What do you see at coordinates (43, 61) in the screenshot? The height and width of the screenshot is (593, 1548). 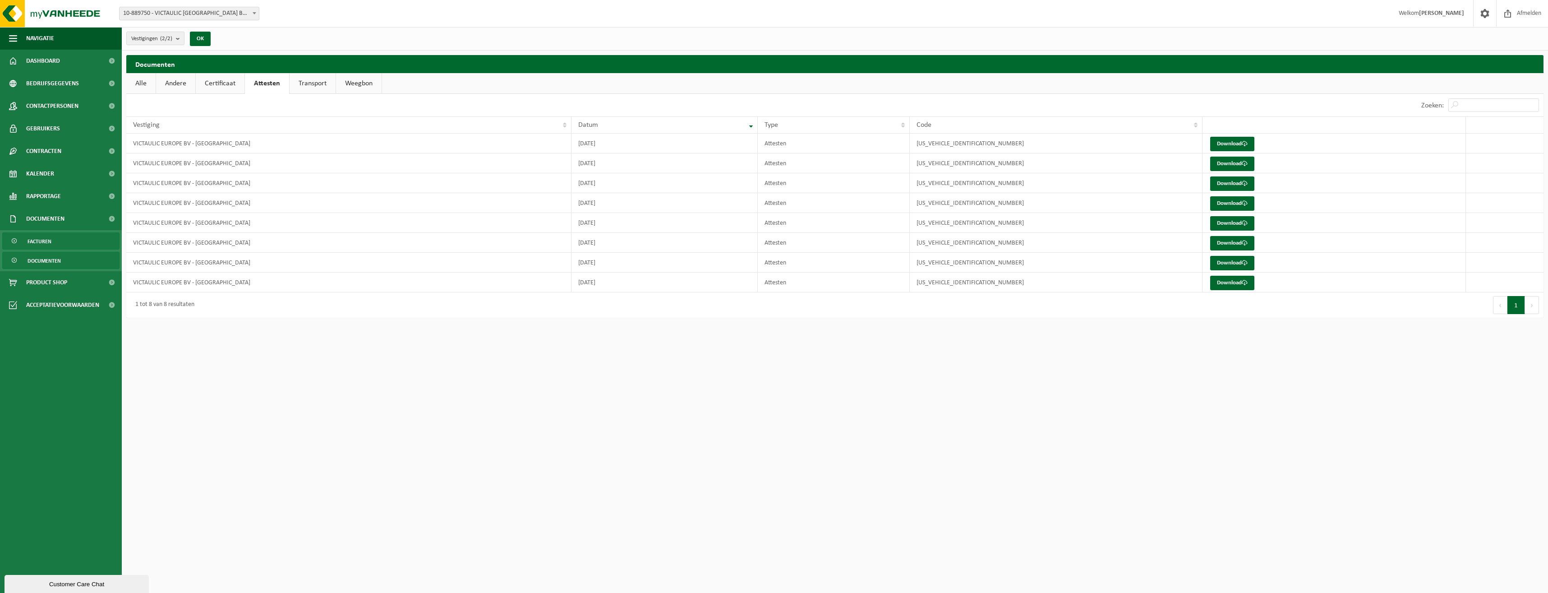 I see `span: Dashboard` at bounding box center [43, 61].